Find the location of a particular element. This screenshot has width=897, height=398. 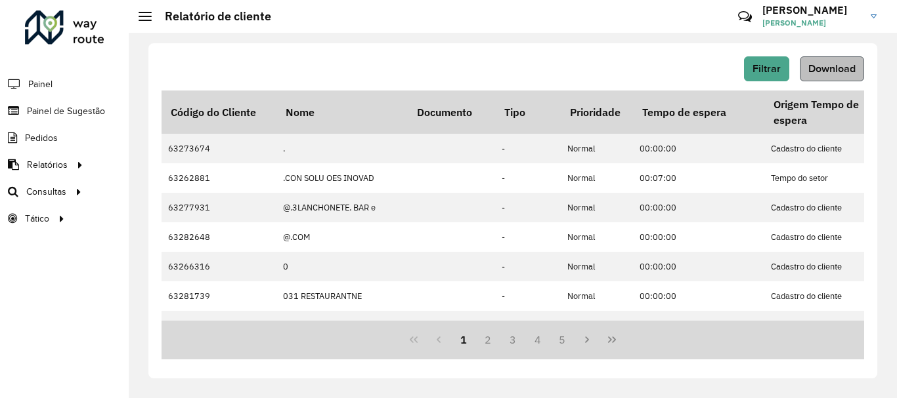

button: 5 is located at coordinates (563, 340).